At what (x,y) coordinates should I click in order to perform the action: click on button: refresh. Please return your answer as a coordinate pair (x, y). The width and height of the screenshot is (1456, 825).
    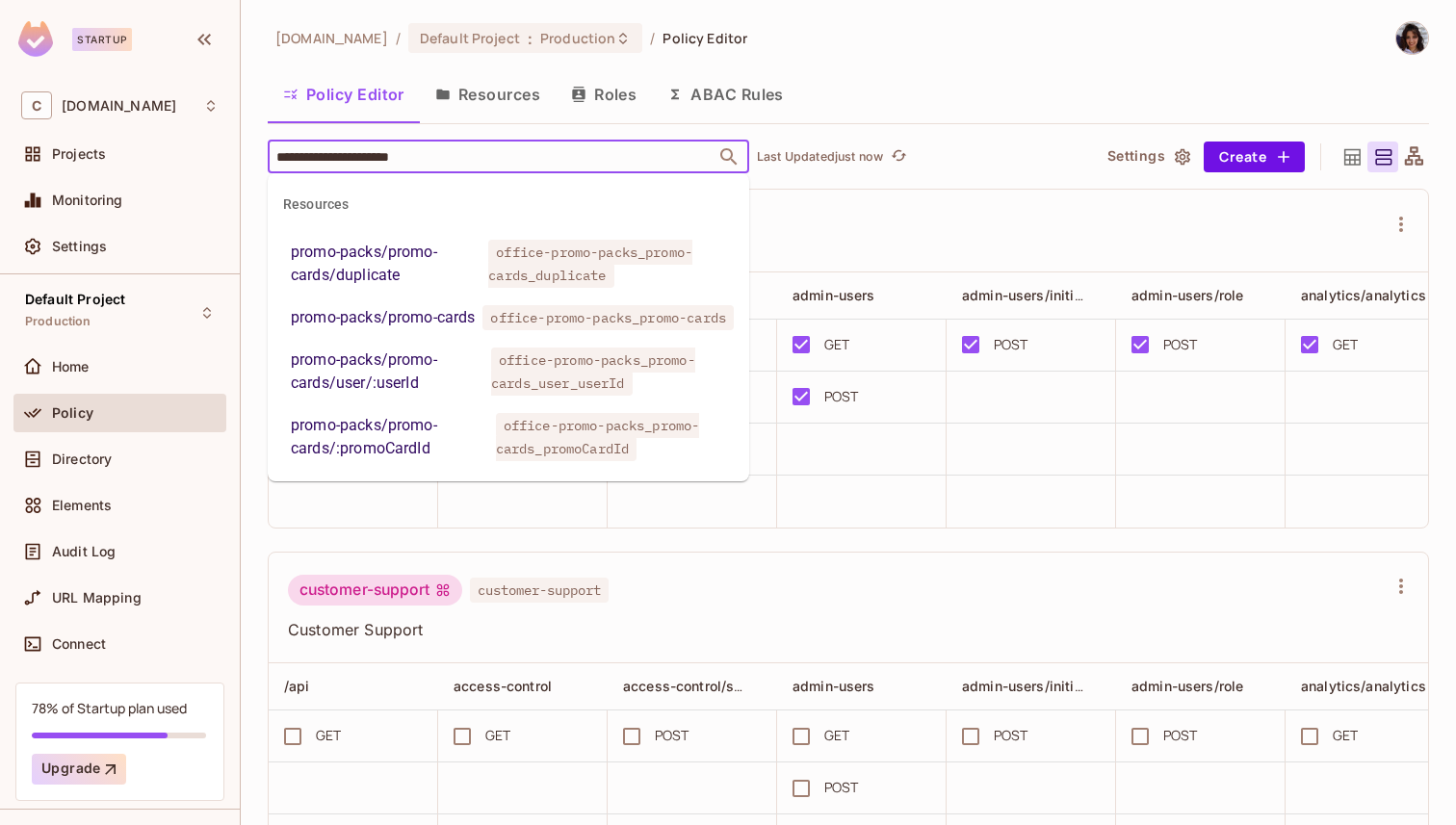
    Looking at the image, I should click on (898, 157).